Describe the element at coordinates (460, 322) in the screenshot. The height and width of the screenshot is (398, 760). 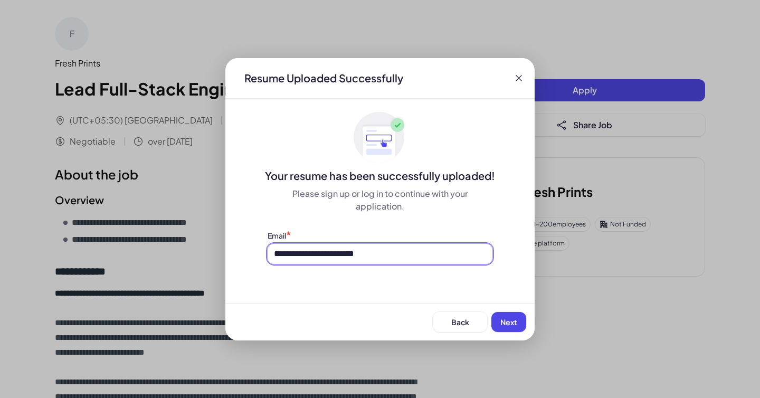
I see `span: Back` at that location.